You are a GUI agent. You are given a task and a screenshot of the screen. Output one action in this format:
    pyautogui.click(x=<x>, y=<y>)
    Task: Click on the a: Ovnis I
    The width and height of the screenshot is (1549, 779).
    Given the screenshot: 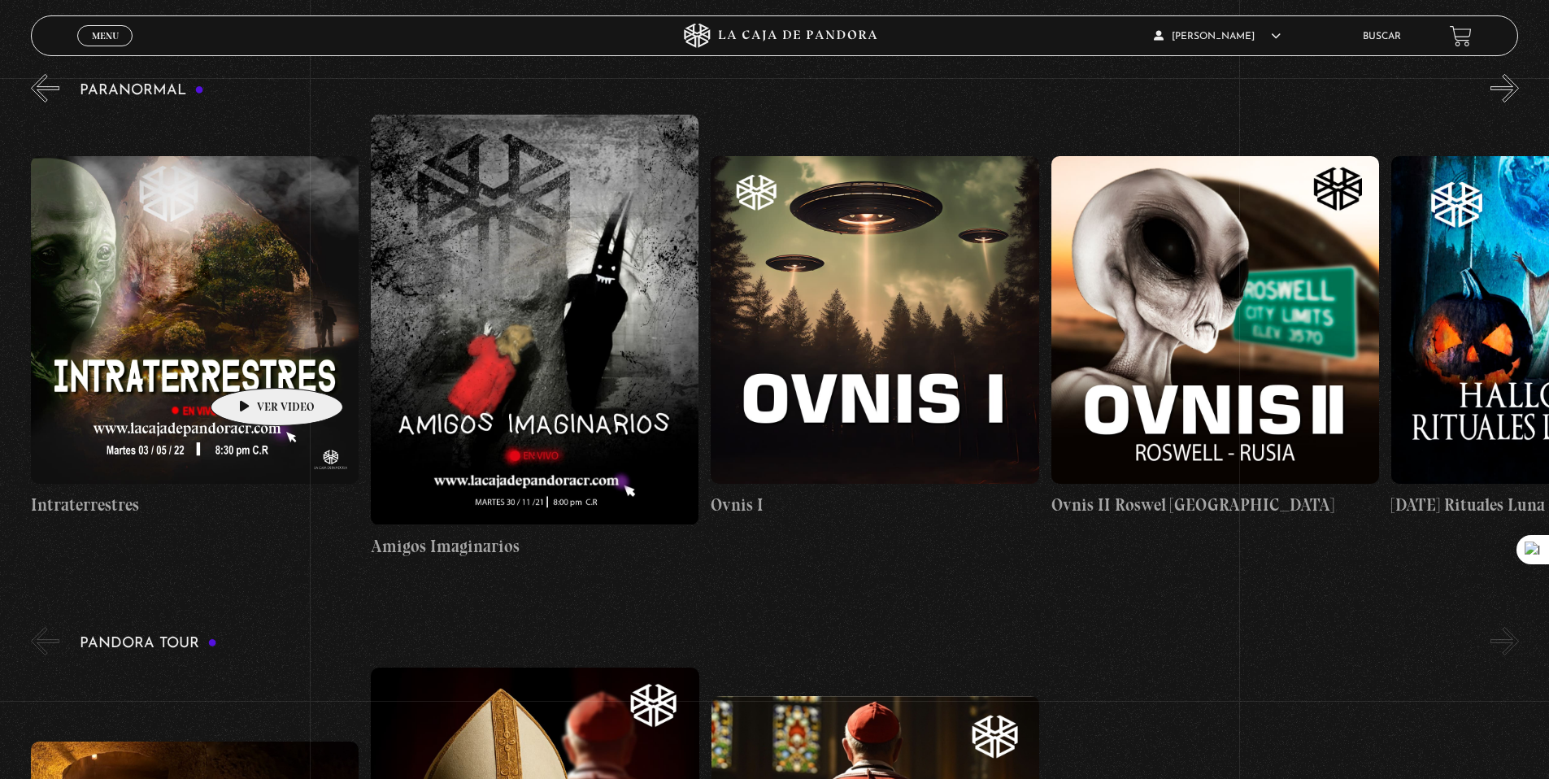 What is the action you would take?
    pyautogui.click(x=874, y=337)
    